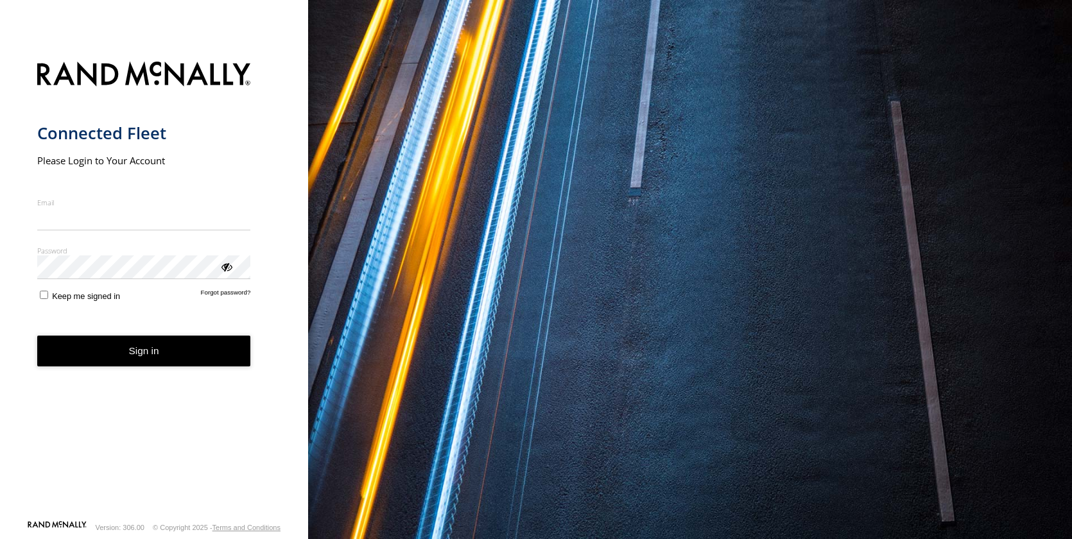 The height and width of the screenshot is (539, 1072). What do you see at coordinates (44, 295) in the screenshot?
I see `input: Keep me signed in` at bounding box center [44, 295].